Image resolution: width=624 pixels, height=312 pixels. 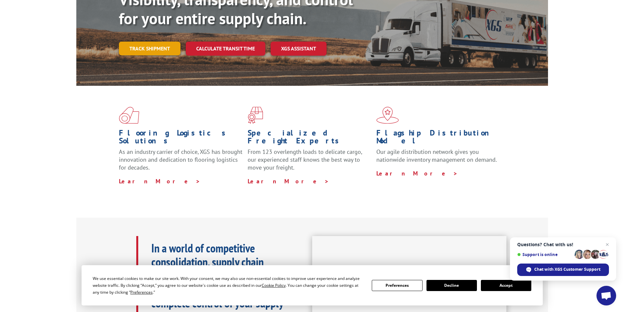 I want to click on div: Cookie Consent Prompt, so click(x=312, y=285).